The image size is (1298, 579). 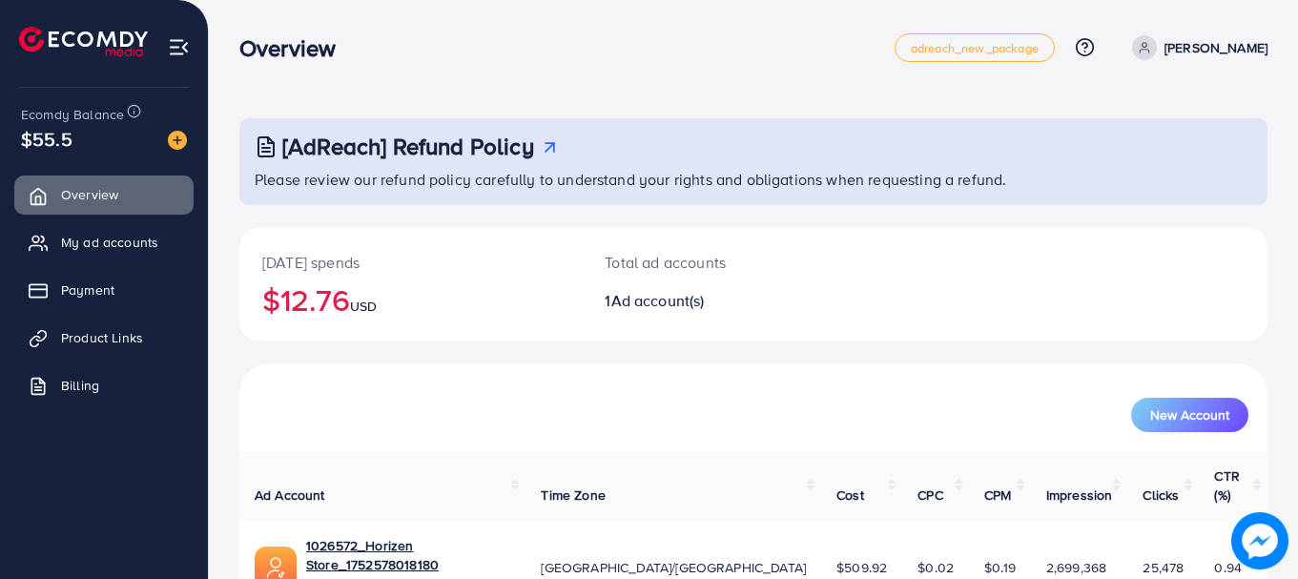 I want to click on span: Time Zone, so click(x=572, y=495).